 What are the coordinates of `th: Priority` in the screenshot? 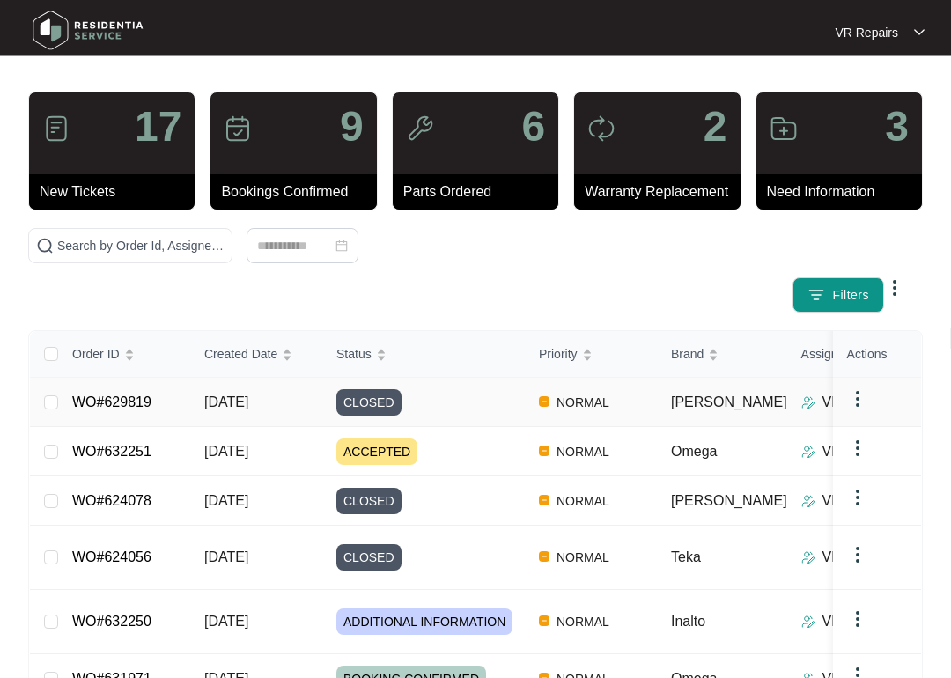 It's located at (591, 355).